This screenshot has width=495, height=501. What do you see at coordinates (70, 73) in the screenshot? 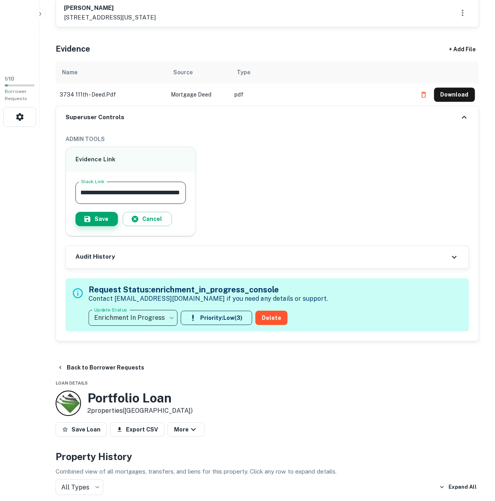
I see `div: Name` at bounding box center [70, 73].